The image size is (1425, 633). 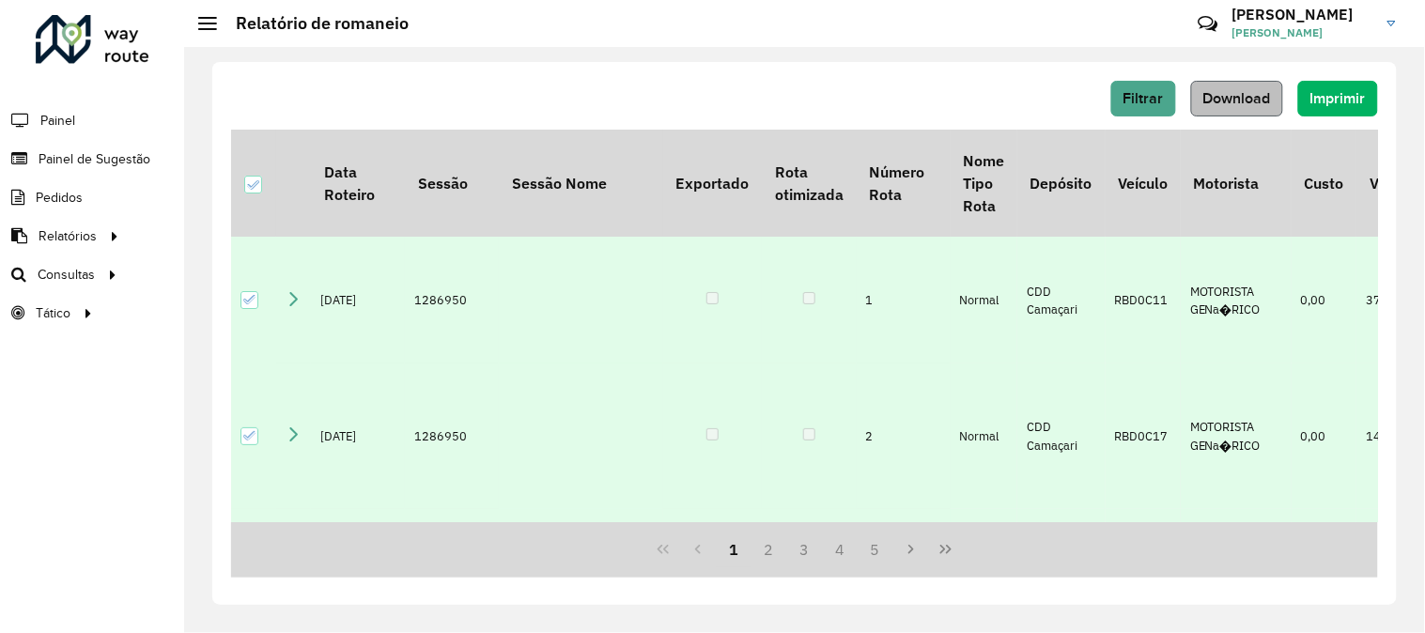 What do you see at coordinates (1237, 99) in the screenshot?
I see `button: Download` at bounding box center [1237, 99].